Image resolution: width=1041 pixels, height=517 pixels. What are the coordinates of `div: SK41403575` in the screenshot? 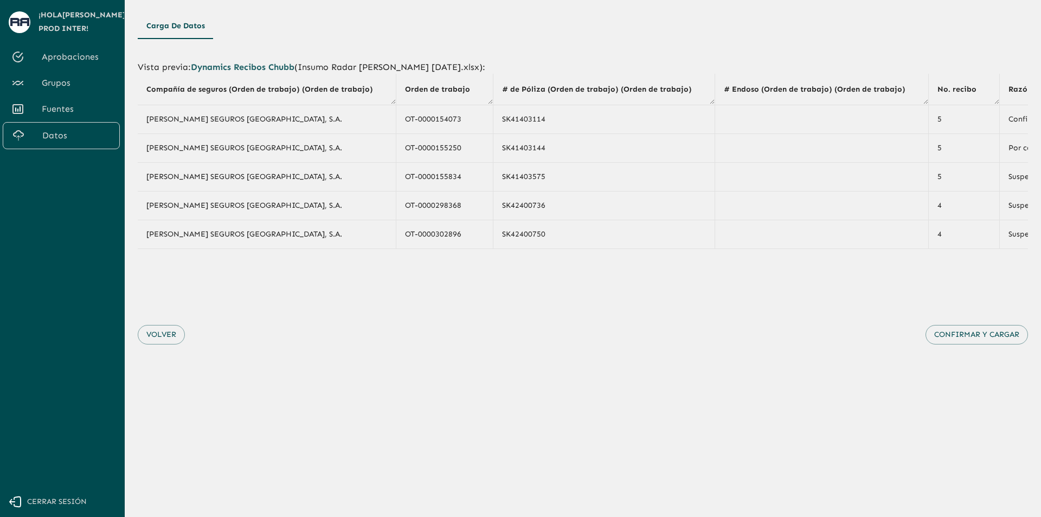 It's located at (604, 177).